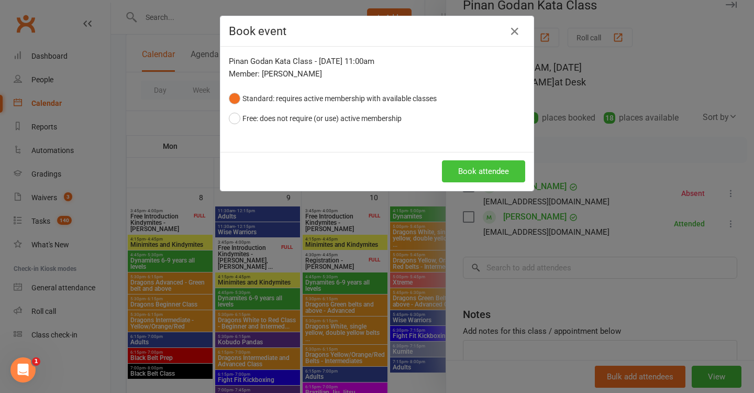 The height and width of the screenshot is (393, 754). What do you see at coordinates (377, 31) in the screenshot?
I see `h4: Book event` at bounding box center [377, 31].